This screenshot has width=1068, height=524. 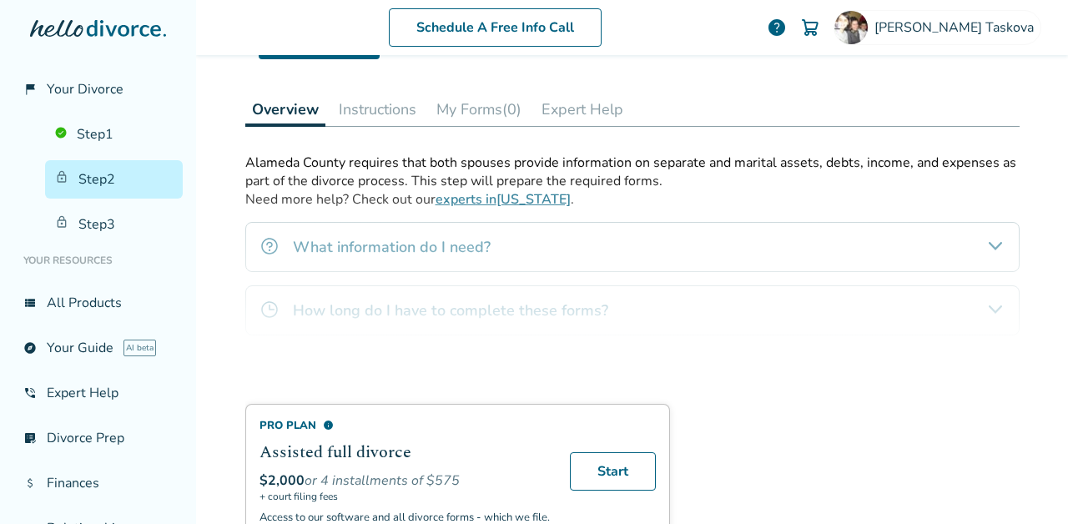 I want to click on span: list_alt_check, so click(x=30, y=438).